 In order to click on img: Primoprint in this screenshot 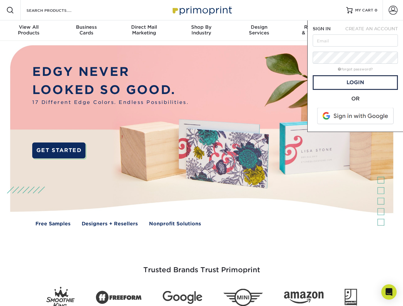, I will do `click(202, 10)`.